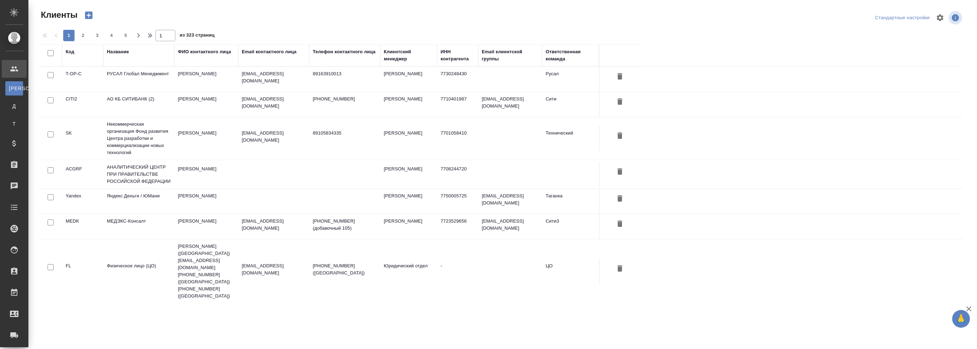 This screenshot has height=349, width=977. I want to click on td: FL, so click(83, 271).